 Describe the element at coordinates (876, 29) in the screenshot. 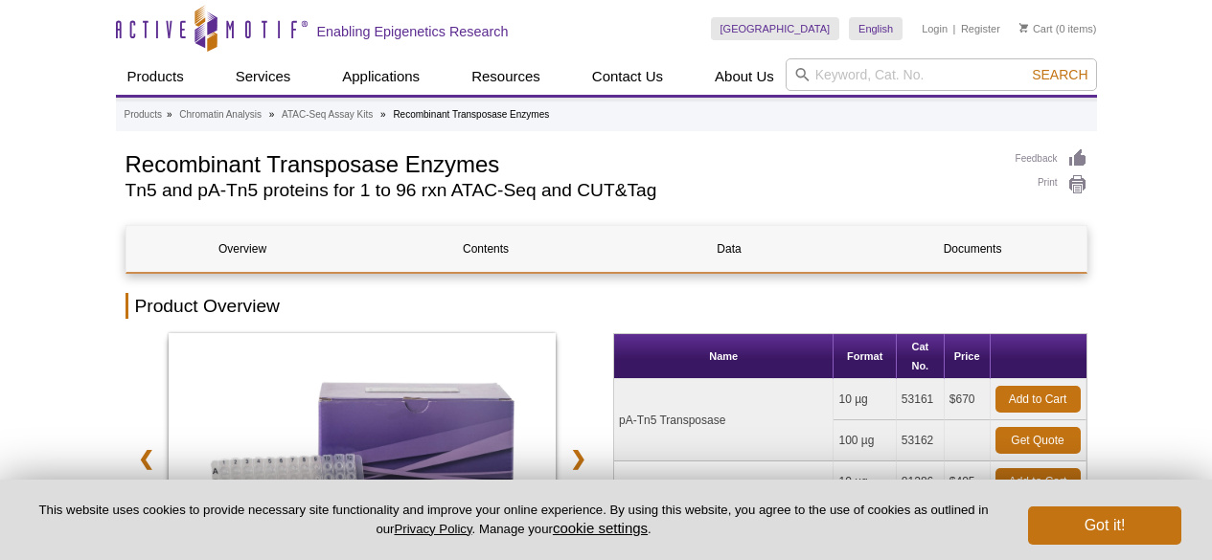

I see `a: English` at that location.